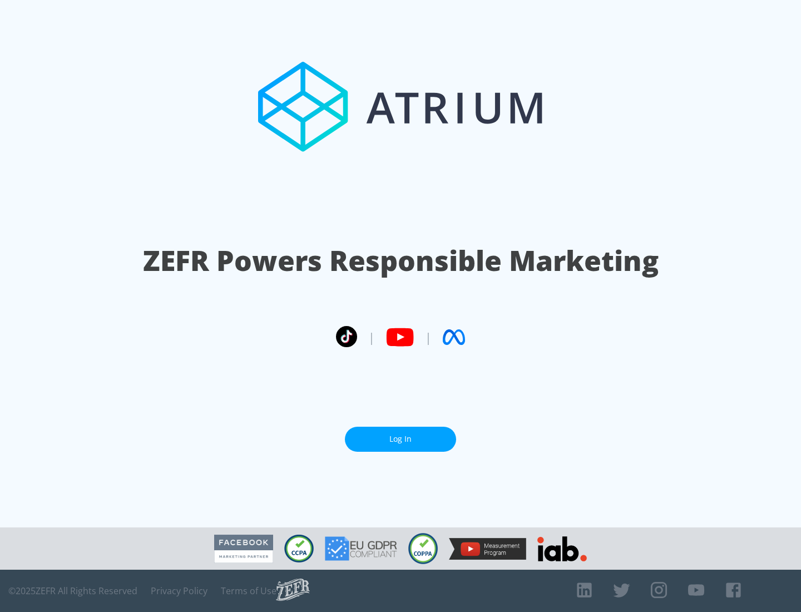  I want to click on img: CCPA Compliant, so click(299, 549).